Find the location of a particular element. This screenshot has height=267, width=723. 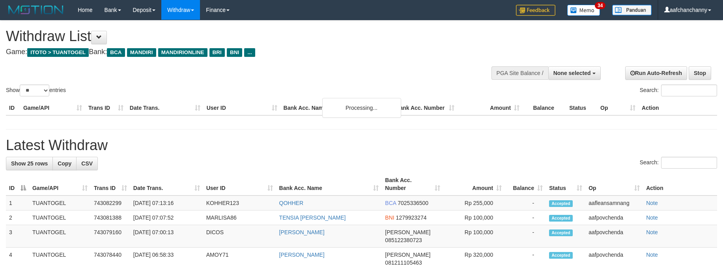

img: Feedback.jpg is located at coordinates (536, 10).